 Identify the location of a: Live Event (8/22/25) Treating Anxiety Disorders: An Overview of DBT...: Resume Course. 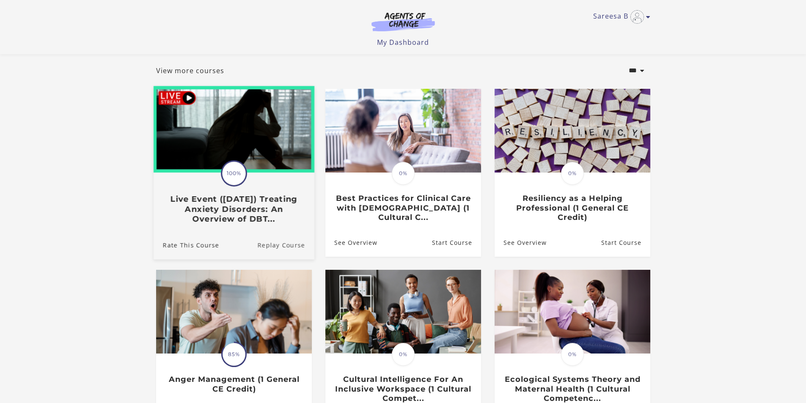
(286, 245).